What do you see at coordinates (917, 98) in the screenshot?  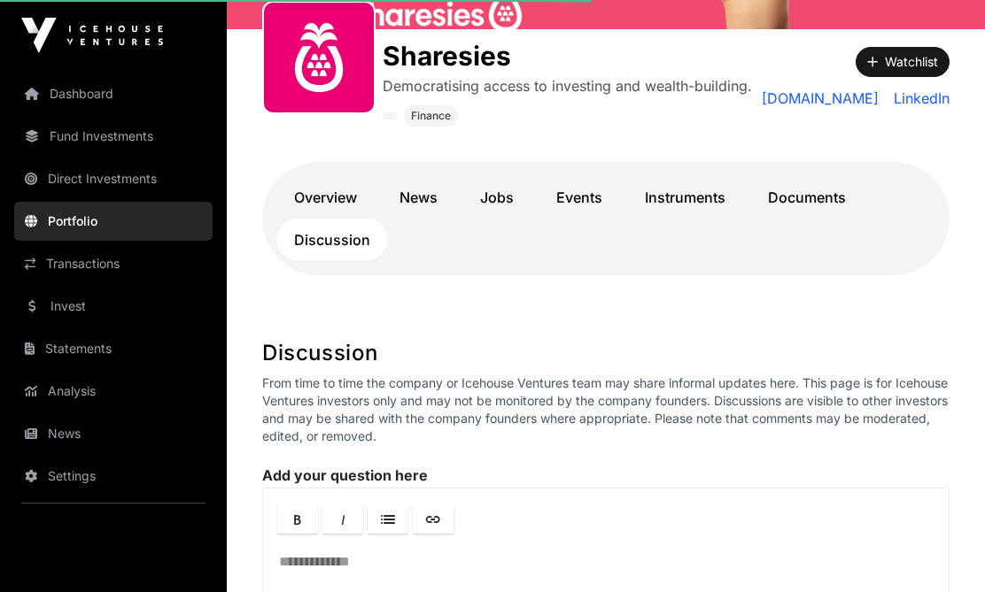 I see `a: LinkedIn` at bounding box center [917, 98].